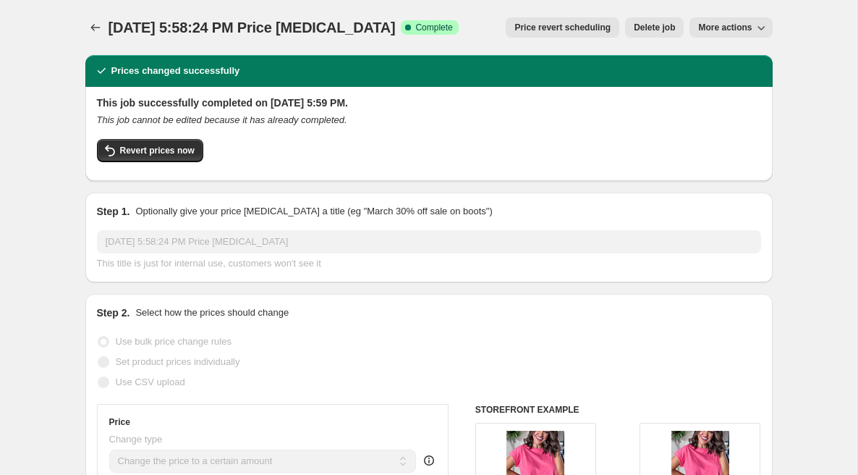  What do you see at coordinates (178, 361) in the screenshot?
I see `span: Set product prices individually` at bounding box center [178, 361].